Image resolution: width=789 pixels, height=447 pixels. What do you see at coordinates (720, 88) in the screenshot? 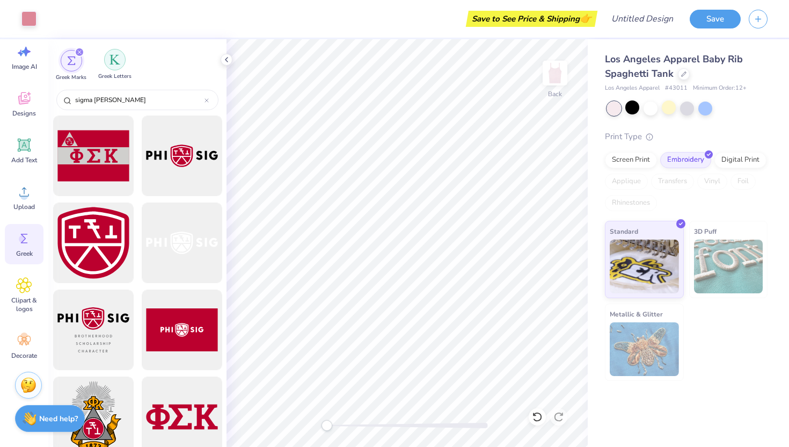
I see `span: Minimum Order: 12 +` at bounding box center [720, 88].